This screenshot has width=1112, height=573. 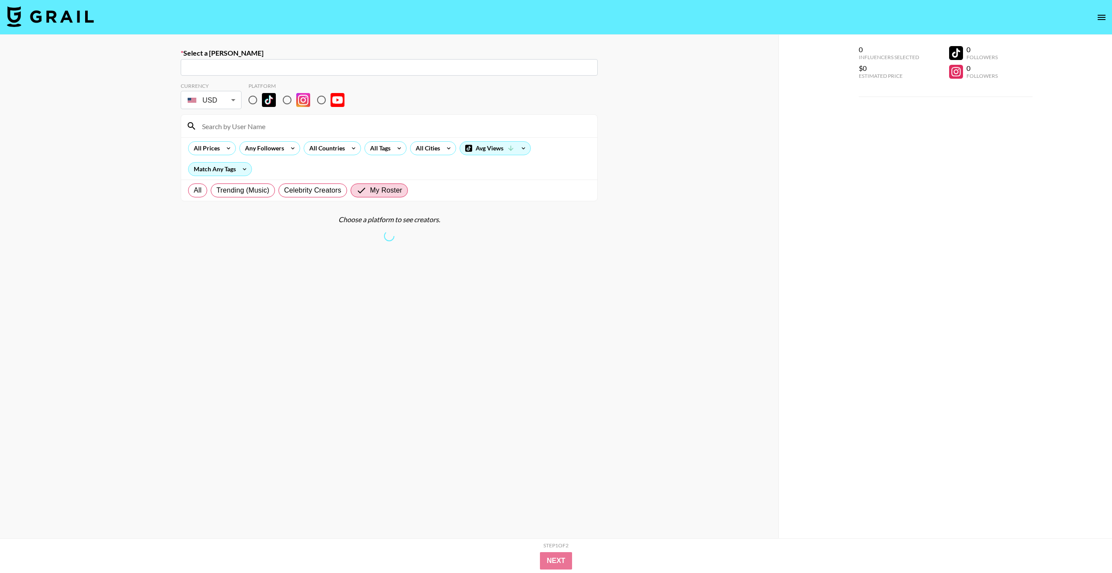 I want to click on button: Next, so click(x=556, y=561).